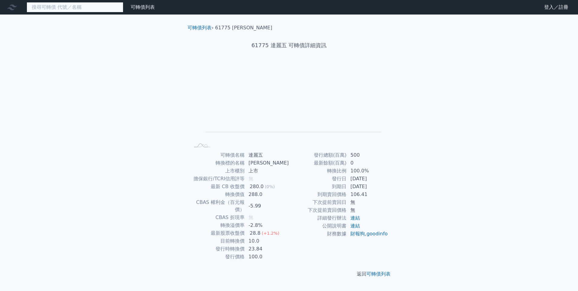 The height and width of the screenshot is (291, 578). What do you see at coordinates (318, 155) in the screenshot?
I see `td: 發行總額(百萬)` at bounding box center [318, 155].